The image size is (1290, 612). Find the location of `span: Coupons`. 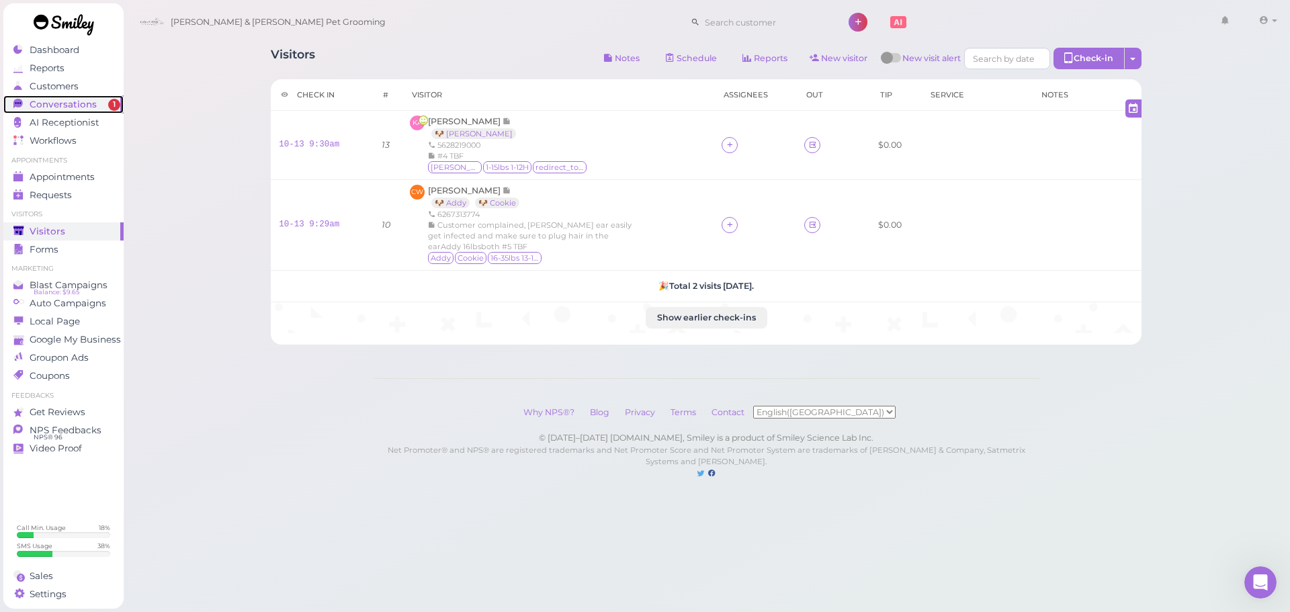

span: Coupons is located at coordinates (50, 376).